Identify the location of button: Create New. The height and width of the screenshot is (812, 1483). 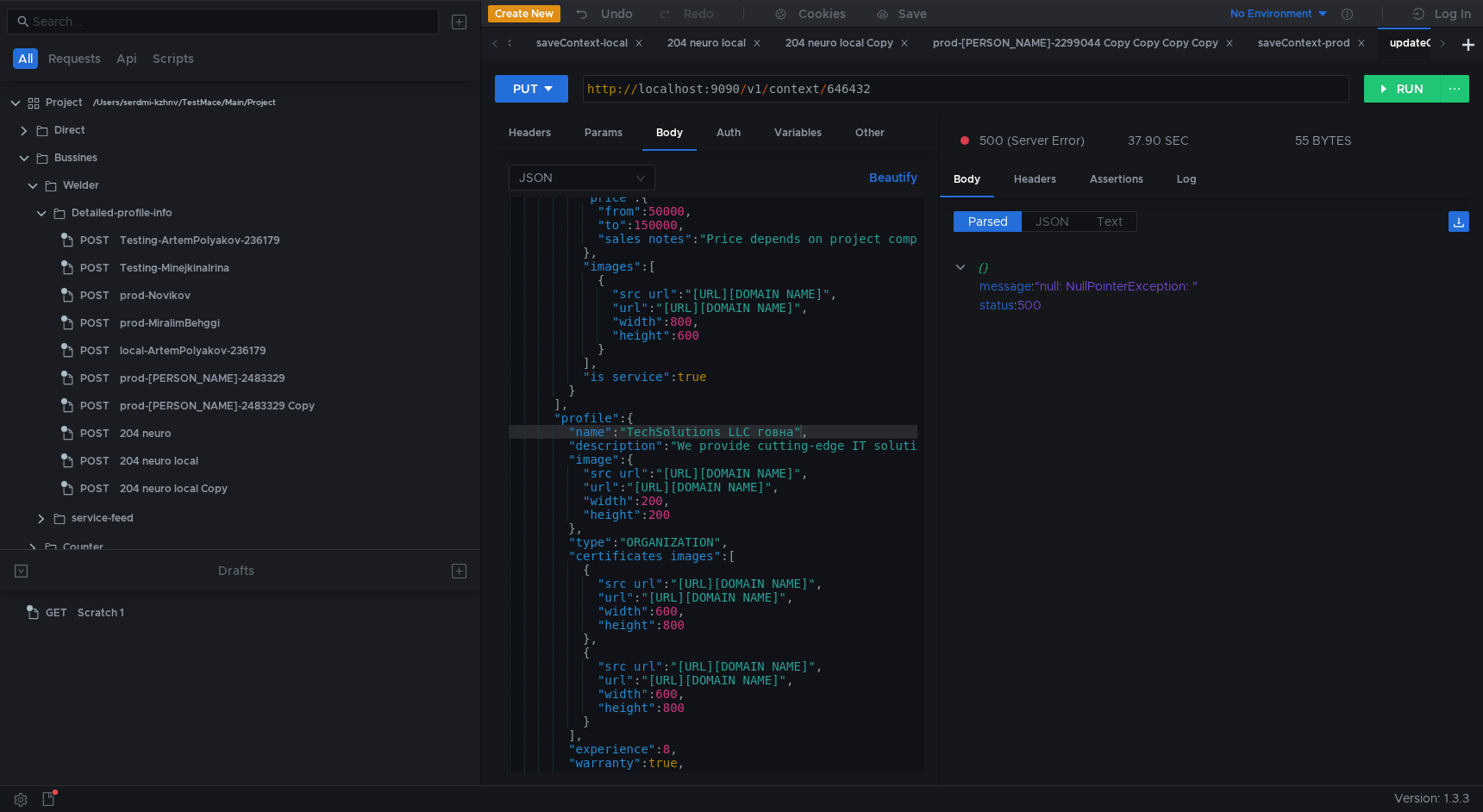
(524, 14).